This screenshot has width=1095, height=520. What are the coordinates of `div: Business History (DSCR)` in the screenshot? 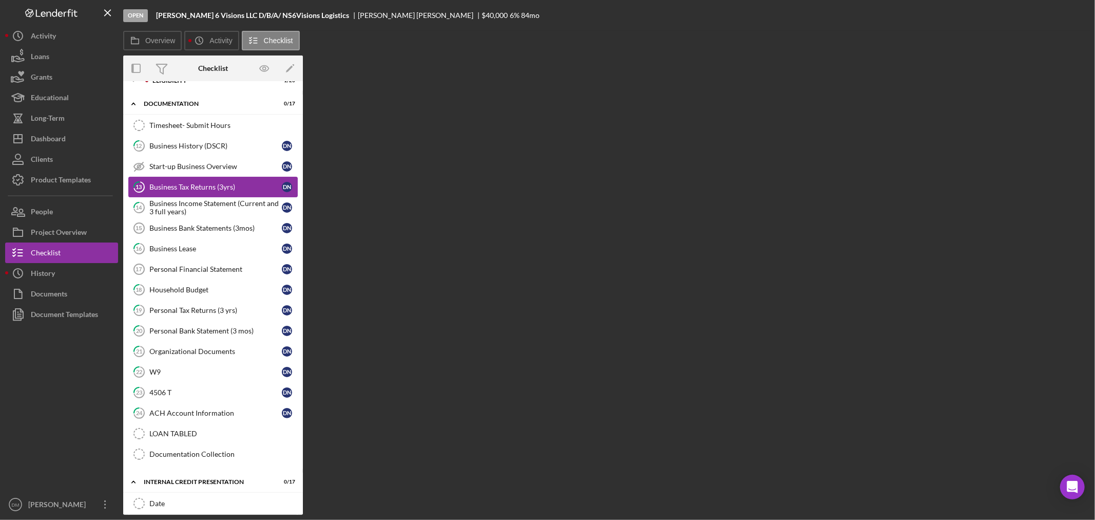 It's located at (216, 146).